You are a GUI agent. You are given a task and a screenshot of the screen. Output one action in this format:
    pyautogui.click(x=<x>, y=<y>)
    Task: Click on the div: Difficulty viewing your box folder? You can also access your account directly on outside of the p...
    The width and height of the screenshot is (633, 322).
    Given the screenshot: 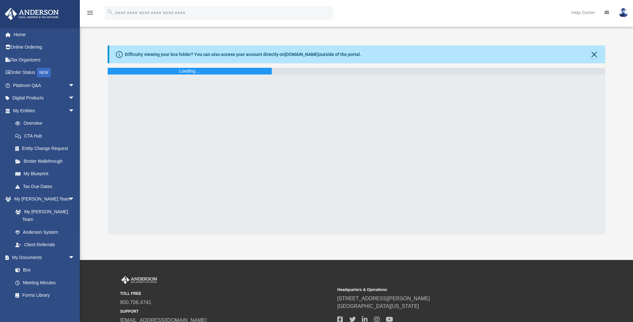 What is the action you would take?
    pyautogui.click(x=243, y=54)
    